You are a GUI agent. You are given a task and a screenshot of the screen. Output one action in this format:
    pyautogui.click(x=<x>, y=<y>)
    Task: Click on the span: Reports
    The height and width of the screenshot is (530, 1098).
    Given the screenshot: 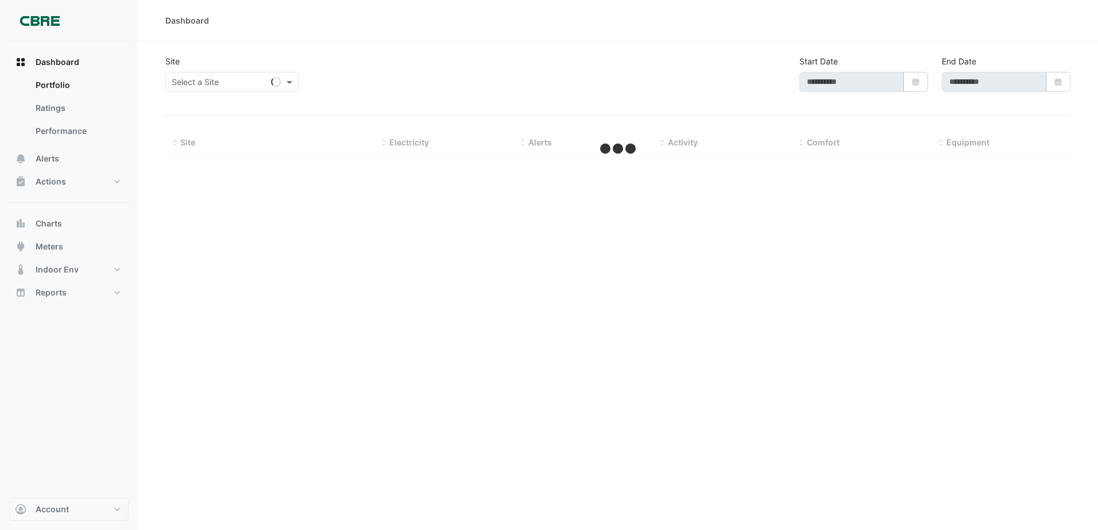 What is the action you would take?
    pyautogui.click(x=51, y=292)
    